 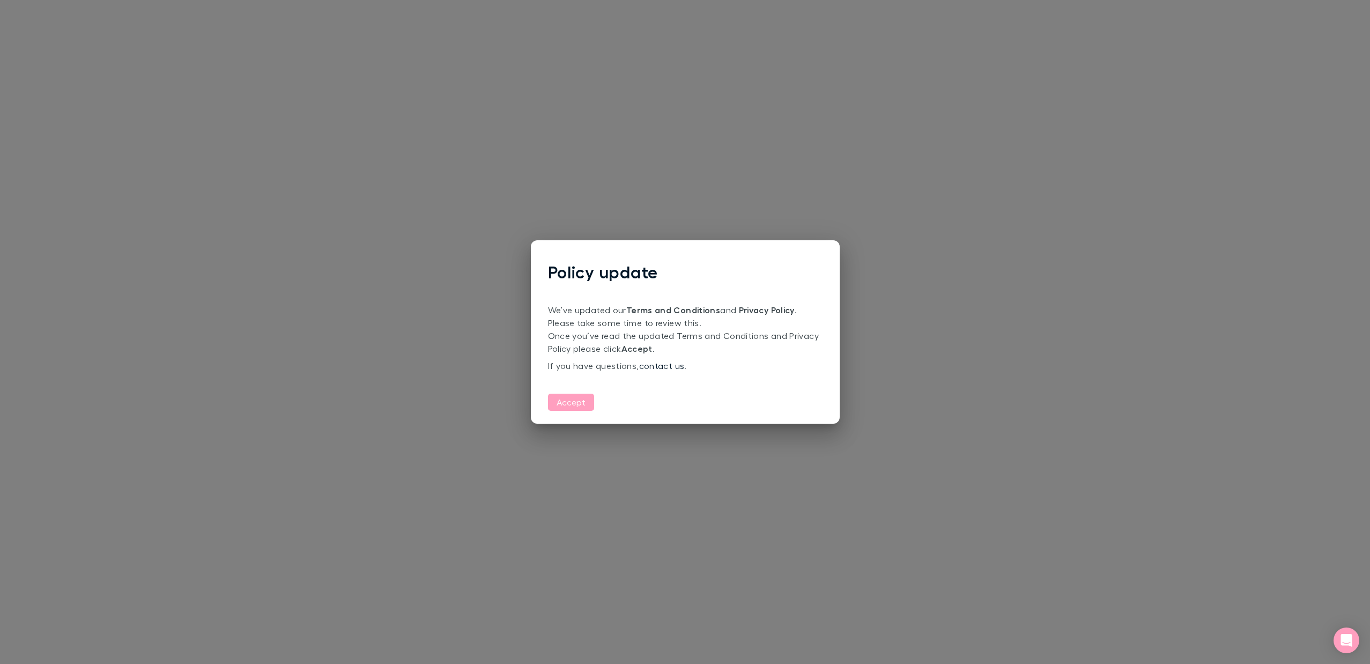 I want to click on a: contact us, so click(x=662, y=365).